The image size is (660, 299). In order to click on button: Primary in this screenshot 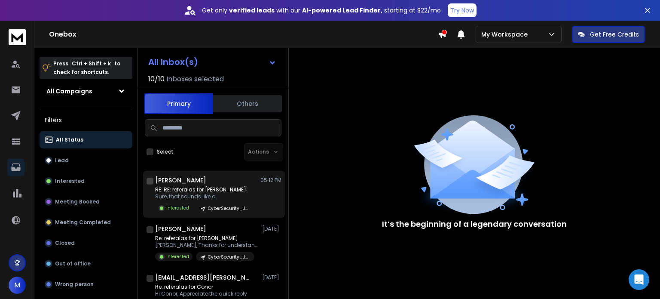, I will do `click(179, 104)`.